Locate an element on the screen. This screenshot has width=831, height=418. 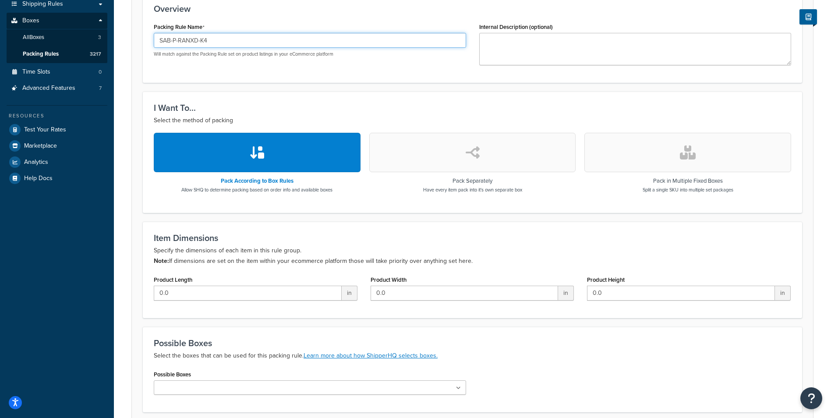
li: Marketplace is located at coordinates (57, 146).